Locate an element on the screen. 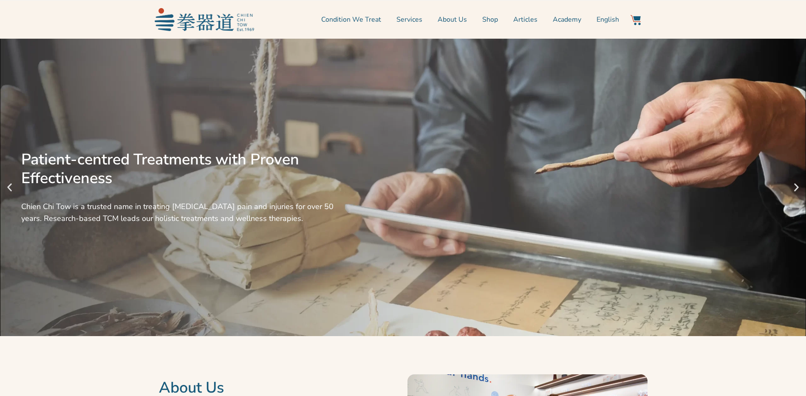 This screenshot has height=396, width=806. a: Services is located at coordinates (409, 20).